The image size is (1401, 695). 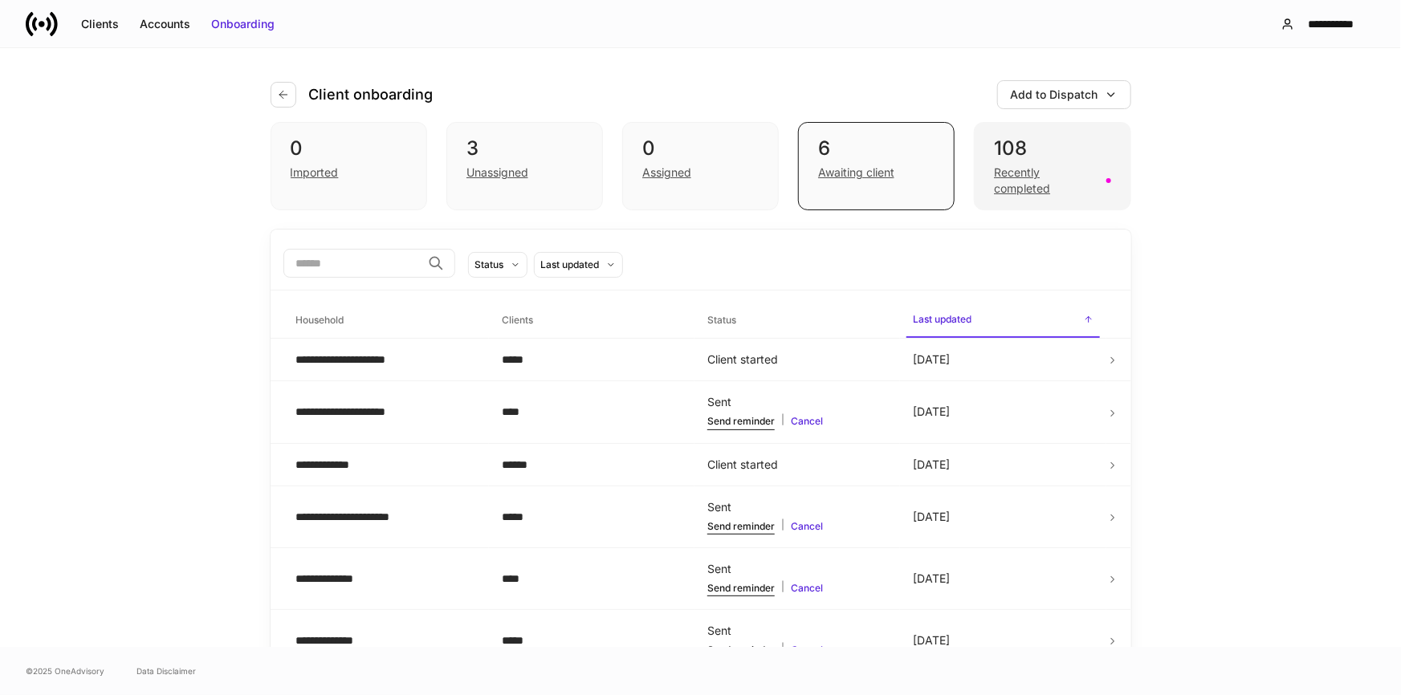 What do you see at coordinates (243, 24) in the screenshot?
I see `button: Onboarding` at bounding box center [243, 24].